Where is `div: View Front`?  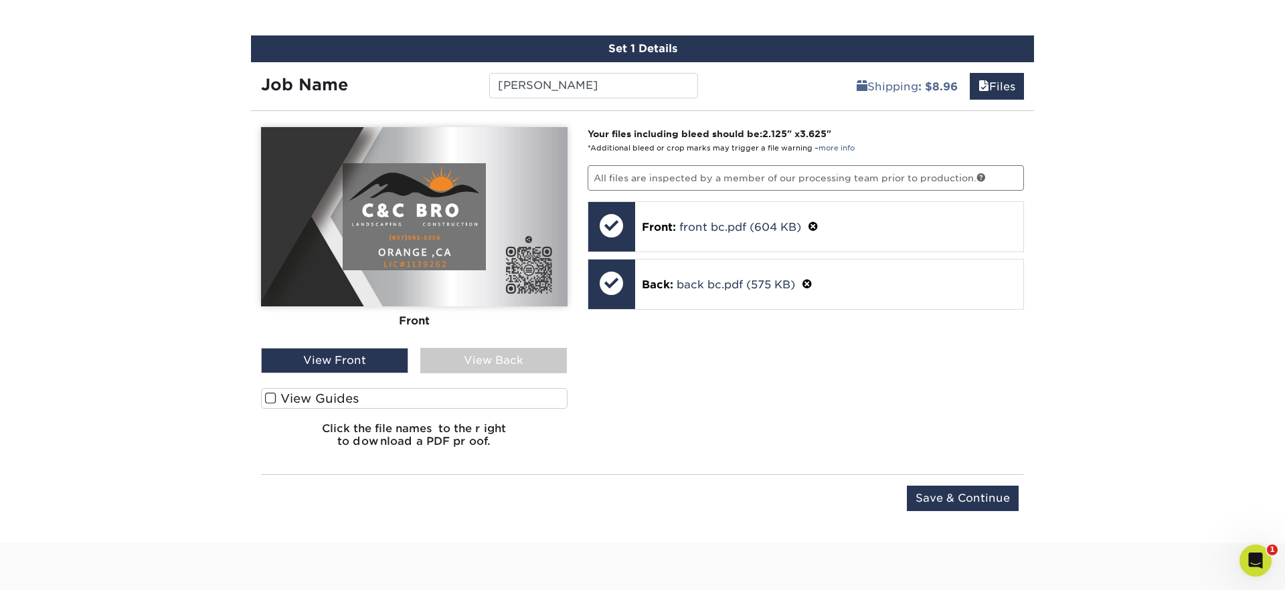 div: View Front is located at coordinates (335, 361).